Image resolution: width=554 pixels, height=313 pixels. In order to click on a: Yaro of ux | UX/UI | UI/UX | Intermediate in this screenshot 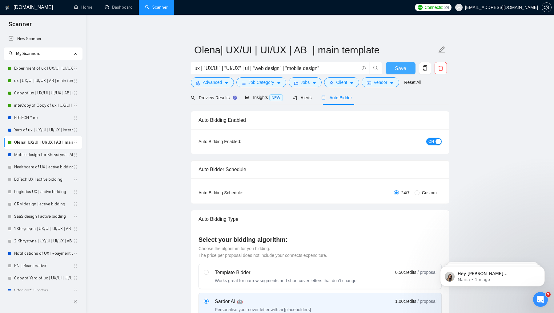, I will do `click(43, 130)`.